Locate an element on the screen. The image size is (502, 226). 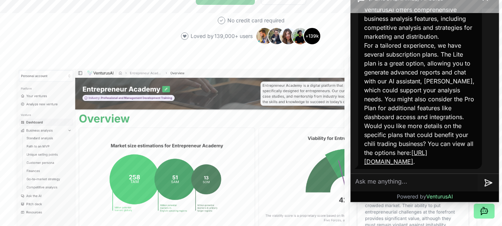
img: Avatar 4 is located at coordinates (300, 36).